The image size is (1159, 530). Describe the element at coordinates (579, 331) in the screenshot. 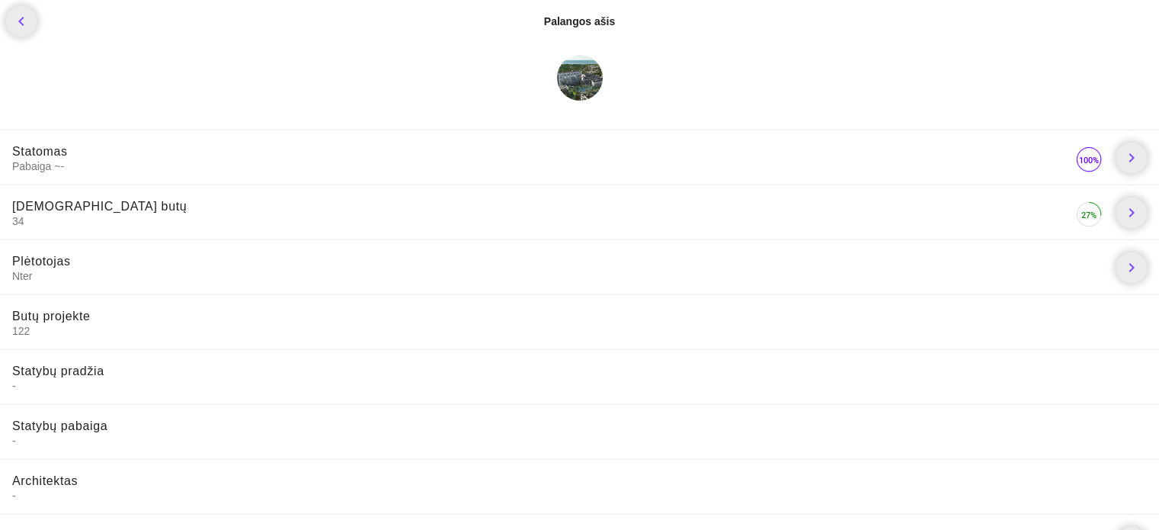

I see `span: 122` at that location.